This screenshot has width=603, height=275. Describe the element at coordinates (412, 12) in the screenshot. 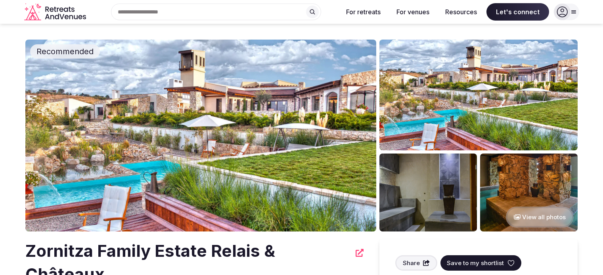

I see `button: For venues` at that location.